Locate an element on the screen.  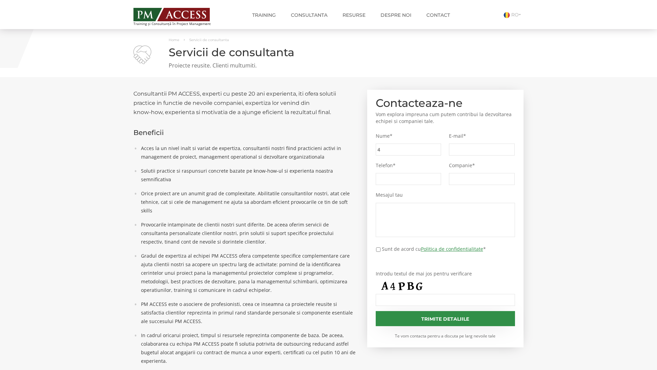
img: Romana is located at coordinates (507, 15).